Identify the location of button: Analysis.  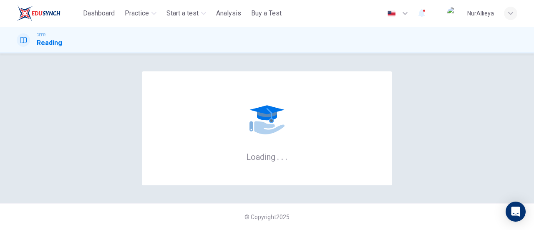
(229, 13).